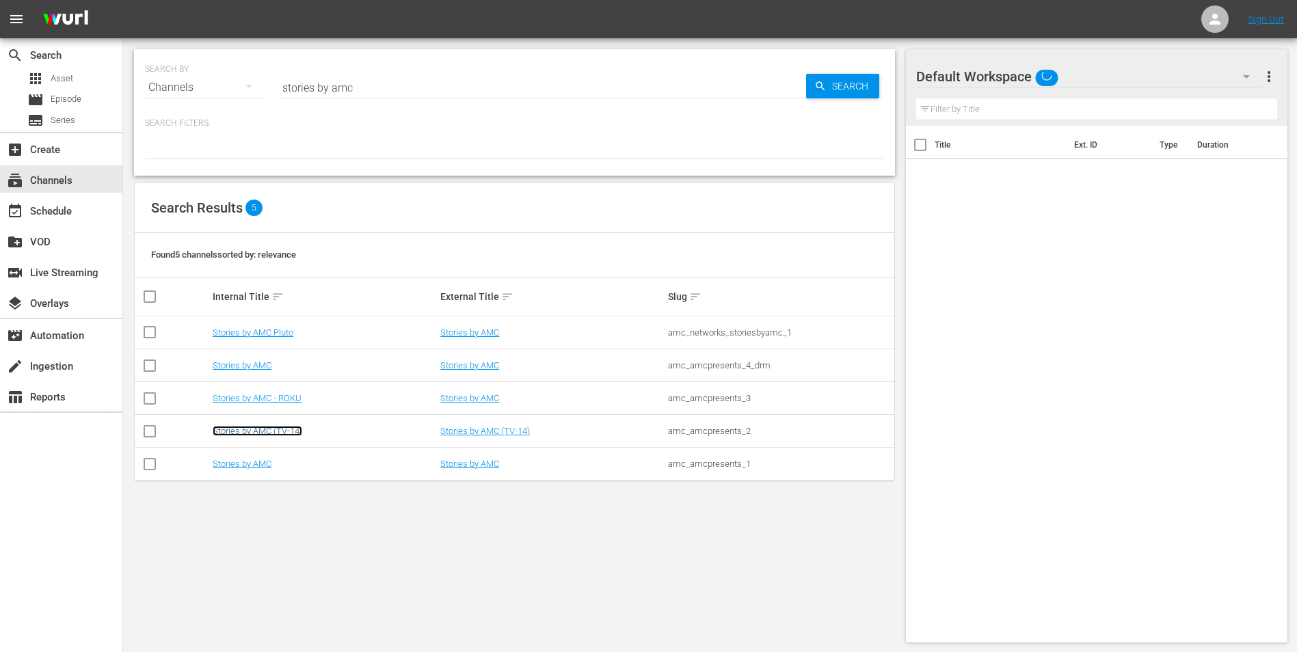 The image size is (1297, 652). I want to click on button: more_vert, so click(1269, 77).